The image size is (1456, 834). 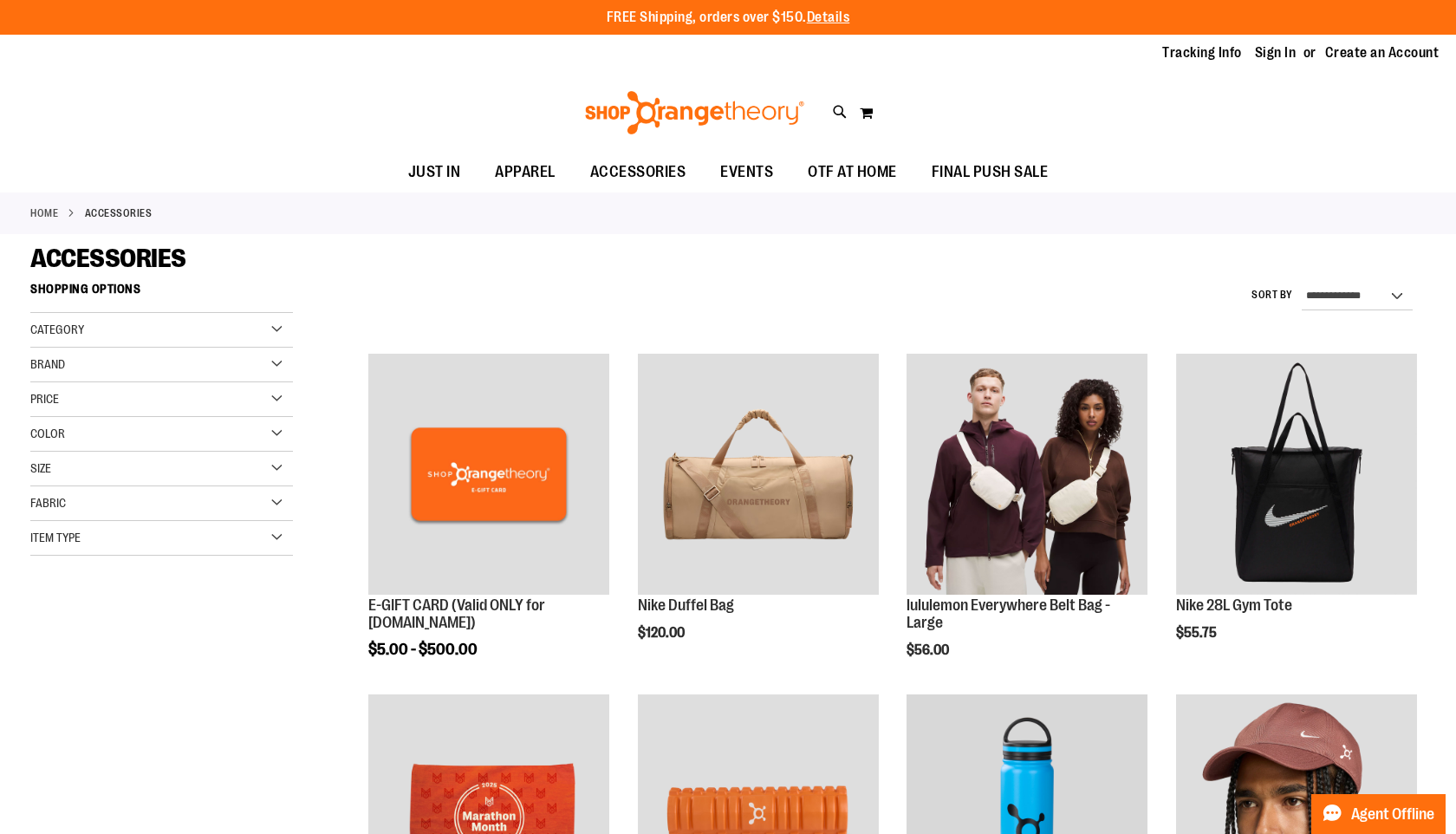 What do you see at coordinates (56, 537) in the screenshot?
I see `span: Item Type` at bounding box center [56, 537].